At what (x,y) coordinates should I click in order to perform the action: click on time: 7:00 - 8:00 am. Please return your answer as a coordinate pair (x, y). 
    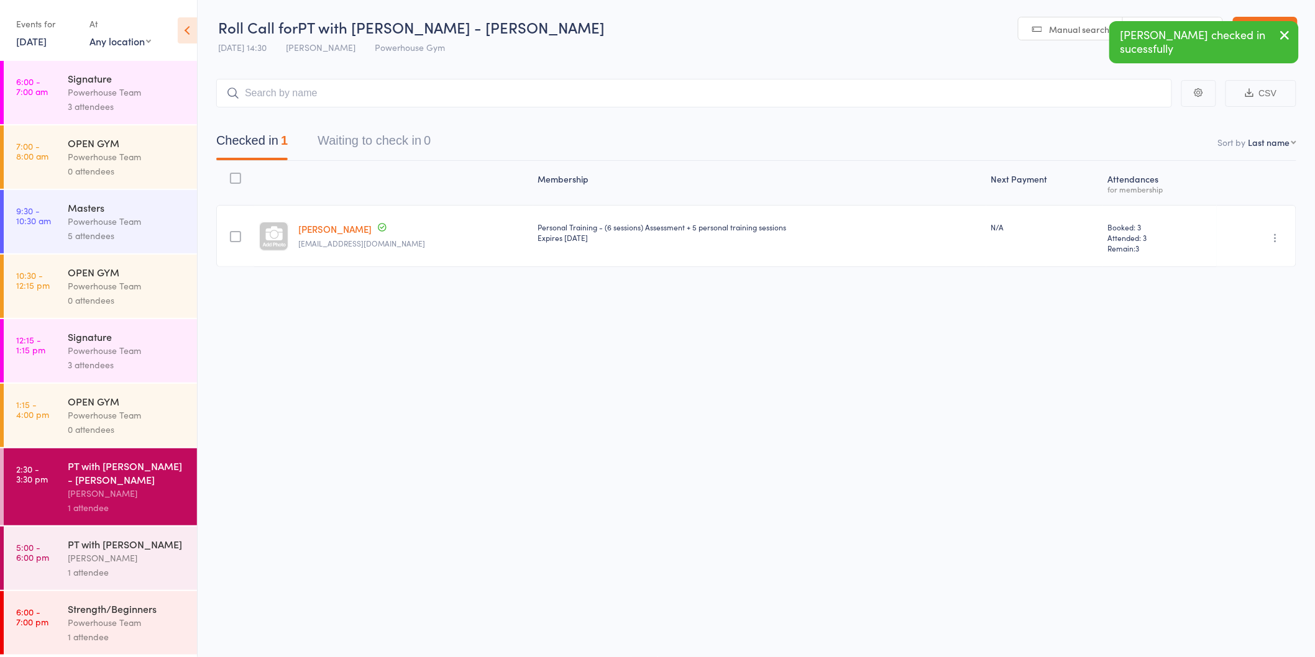
    Looking at the image, I should click on (32, 151).